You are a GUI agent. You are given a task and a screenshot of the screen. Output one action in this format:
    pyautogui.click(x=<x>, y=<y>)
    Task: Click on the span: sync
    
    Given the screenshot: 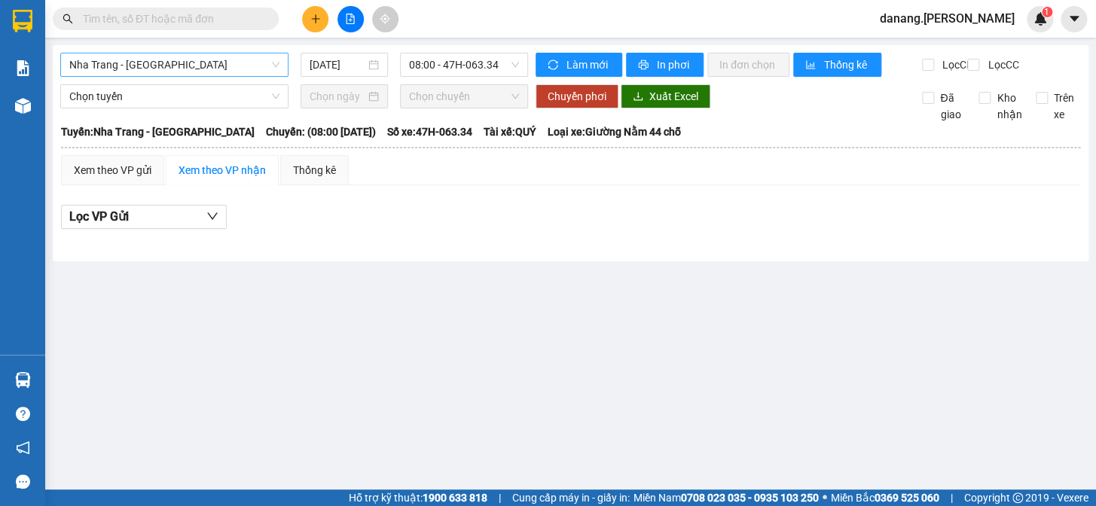 What is the action you would take?
    pyautogui.click(x=554, y=66)
    